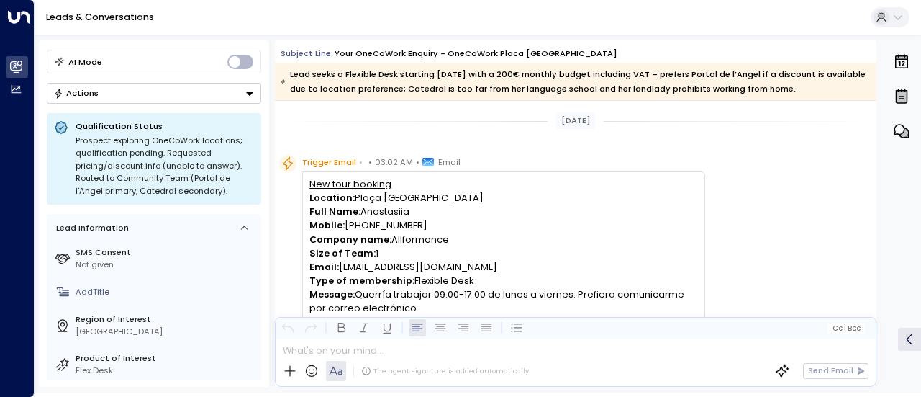  Describe the element at coordinates (449, 162) in the screenshot. I see `span: Email` at that location.